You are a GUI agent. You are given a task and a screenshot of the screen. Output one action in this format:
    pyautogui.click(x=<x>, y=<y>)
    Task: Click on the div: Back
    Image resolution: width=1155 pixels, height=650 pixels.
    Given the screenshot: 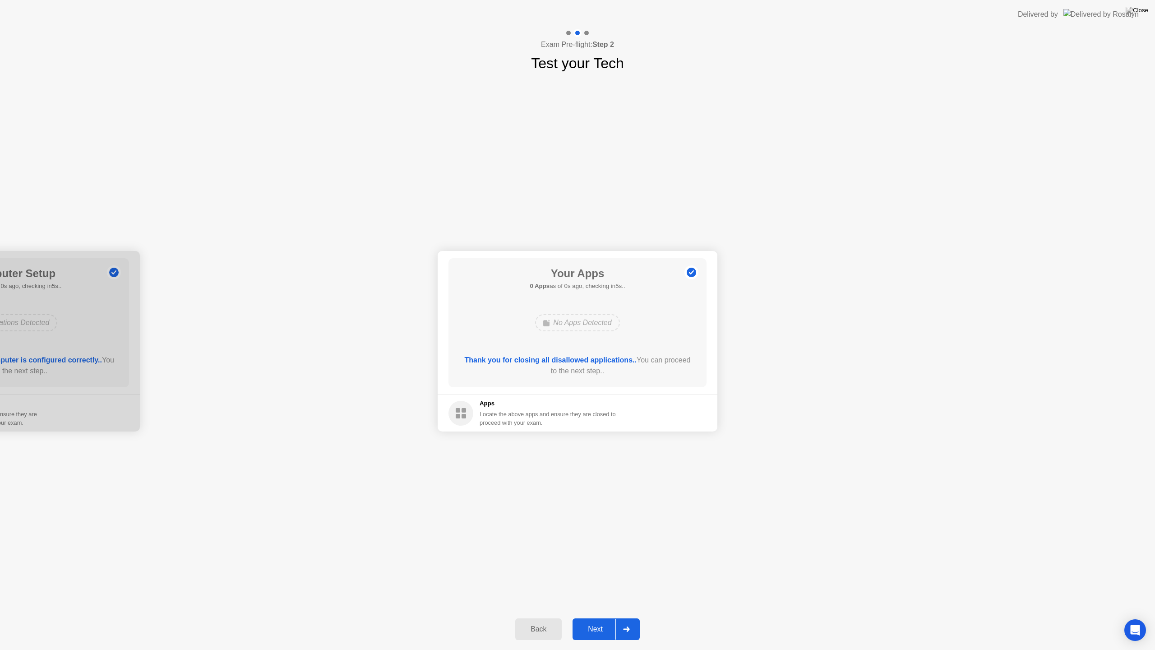 What is the action you would take?
    pyautogui.click(x=538, y=629)
    